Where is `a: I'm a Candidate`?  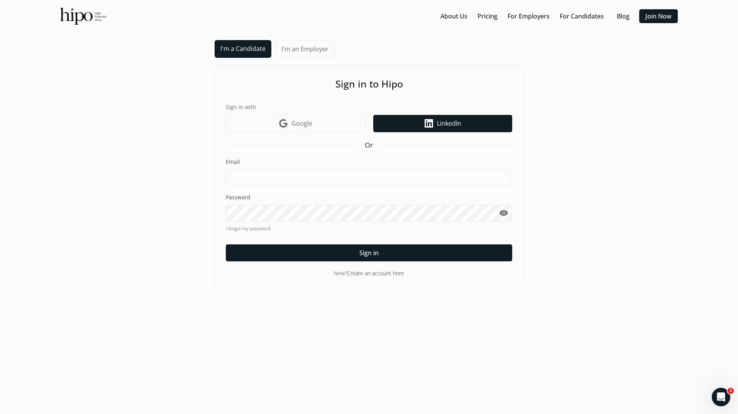
a: I'm a Candidate is located at coordinates (243, 49).